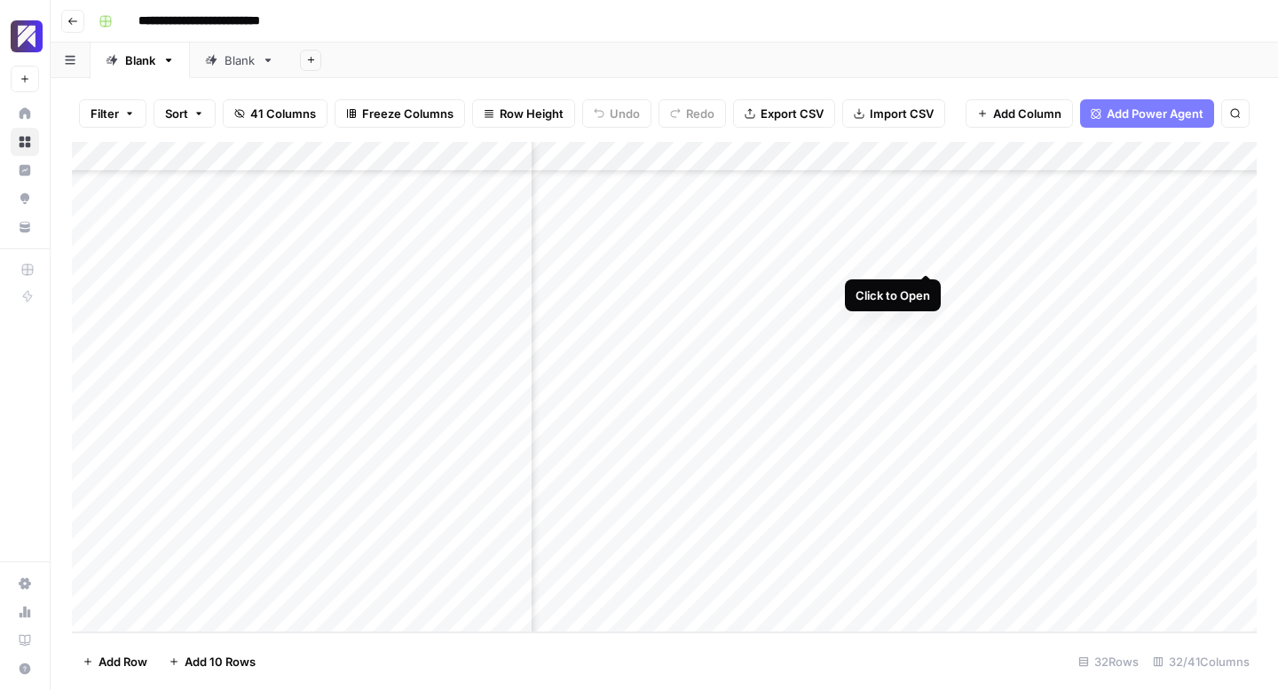 The width and height of the screenshot is (1278, 690). Describe the element at coordinates (524, 114) in the screenshot. I see `button: Row Height` at that location.